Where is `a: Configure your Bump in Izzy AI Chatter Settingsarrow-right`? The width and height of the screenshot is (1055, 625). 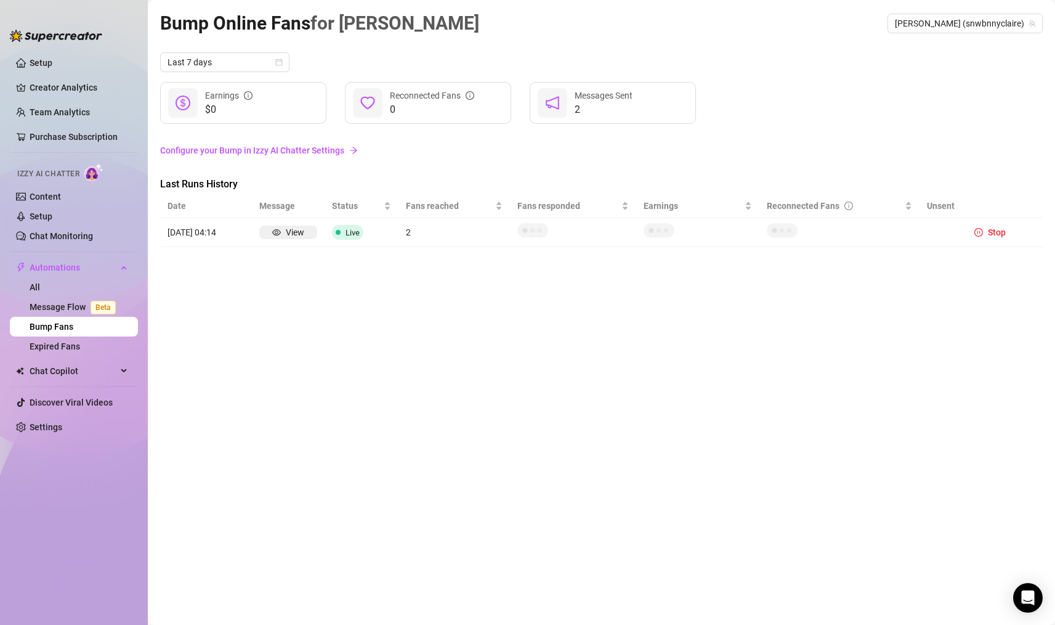
a: Configure your Bump in Izzy AI Chatter Settingsarrow-right is located at coordinates (601, 150).